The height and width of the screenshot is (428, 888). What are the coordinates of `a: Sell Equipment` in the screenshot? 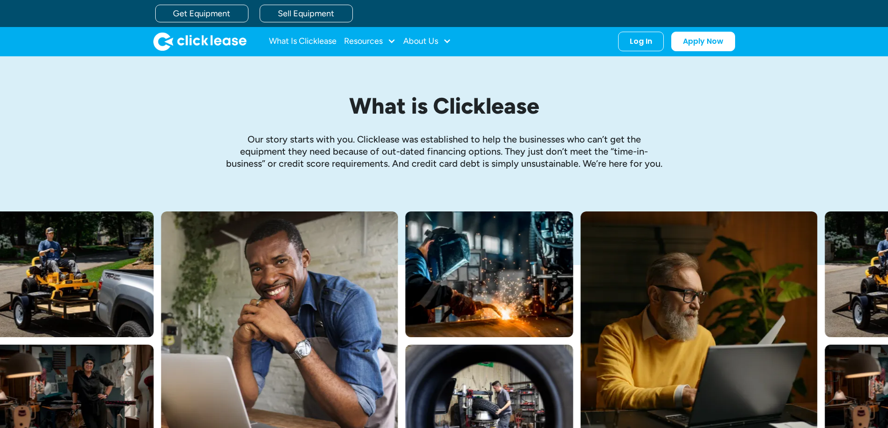 It's located at (306, 14).